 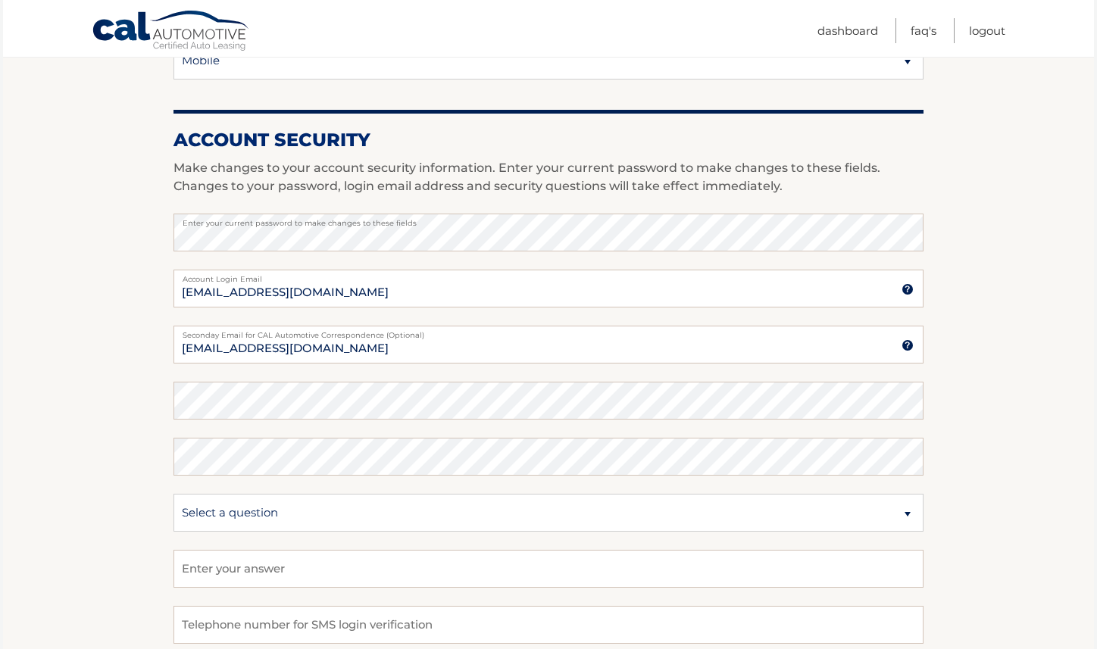 What do you see at coordinates (549, 276) in the screenshot?
I see `label: Account Login Email` at bounding box center [549, 276].